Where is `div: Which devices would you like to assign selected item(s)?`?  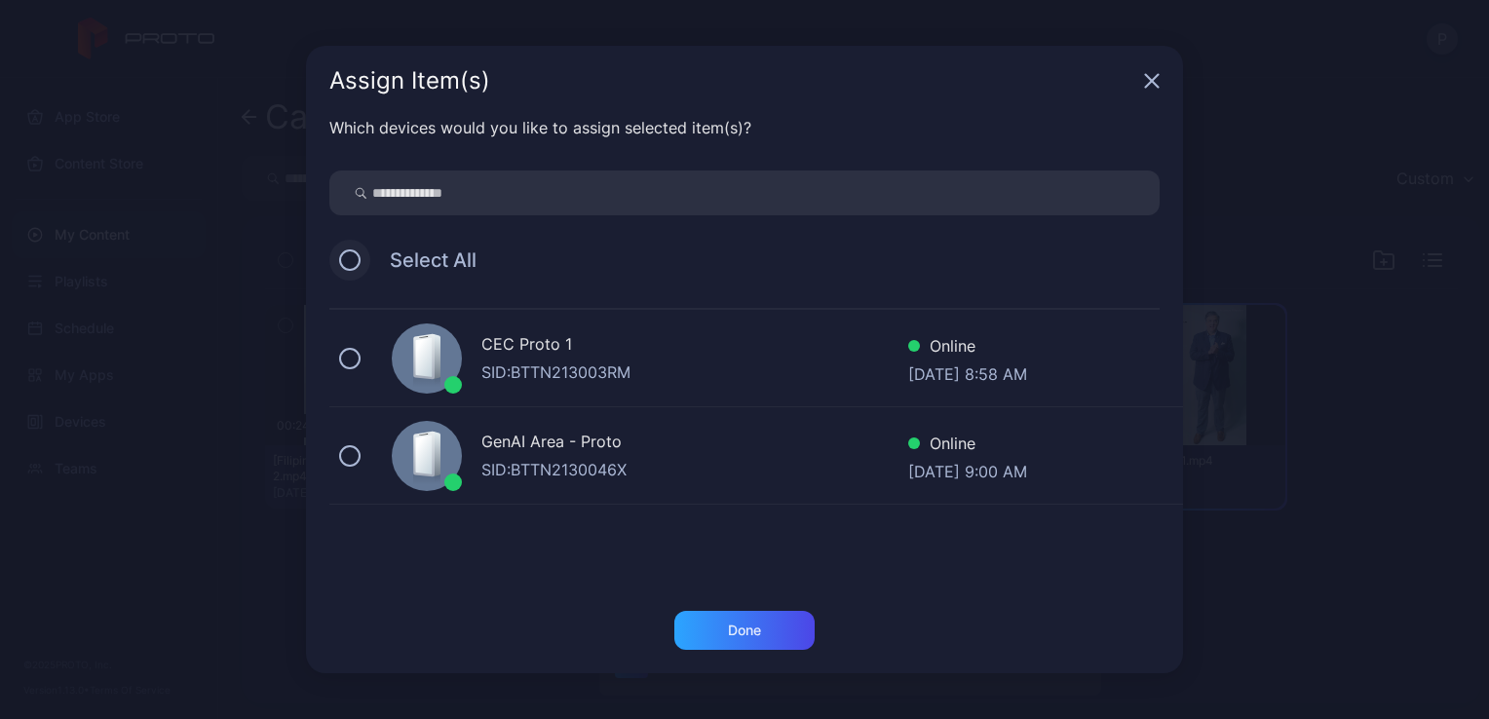
div: Which devices would you like to assign selected item(s)? is located at coordinates (744, 128).